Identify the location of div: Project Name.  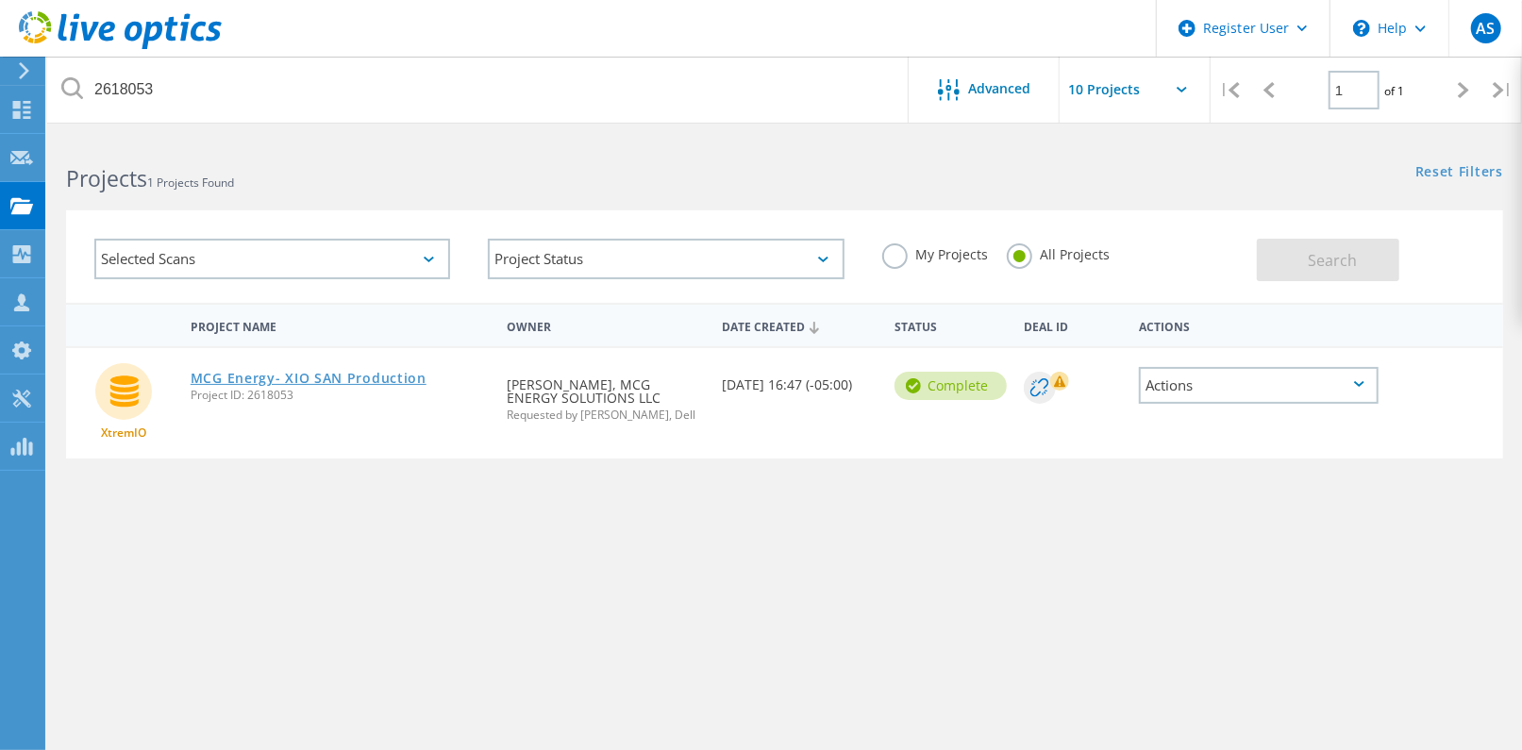
(339, 325).